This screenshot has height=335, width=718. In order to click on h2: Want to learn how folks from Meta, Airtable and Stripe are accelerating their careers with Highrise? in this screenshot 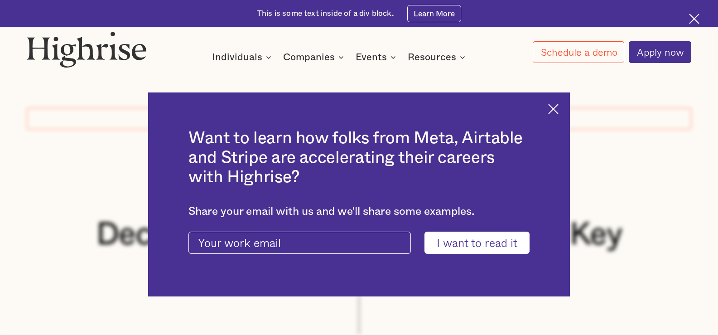, I will do `click(359, 157)`.